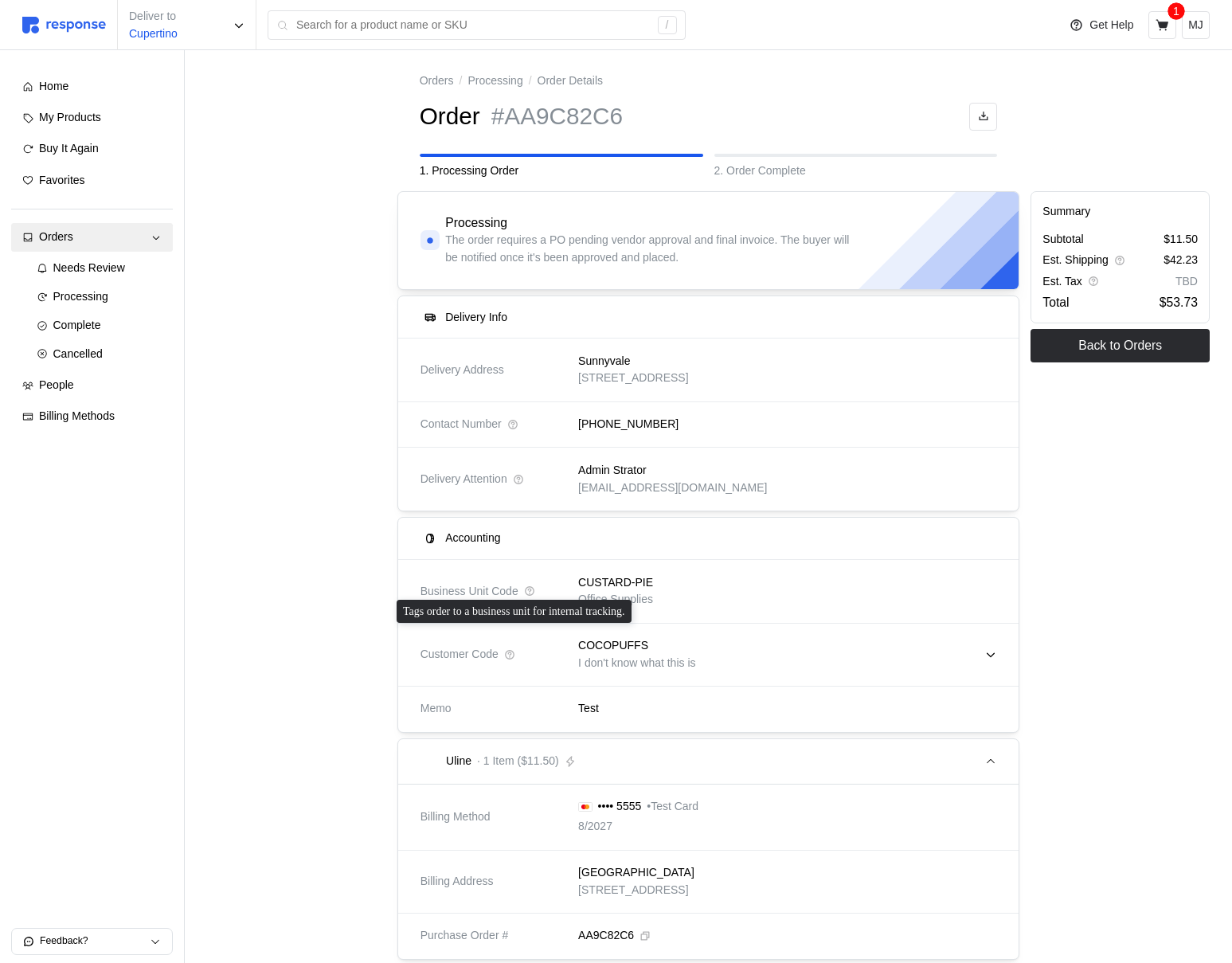 The image size is (1232, 963). What do you see at coordinates (1062, 282) in the screenshot?
I see `p: Est. Tax` at bounding box center [1062, 282].